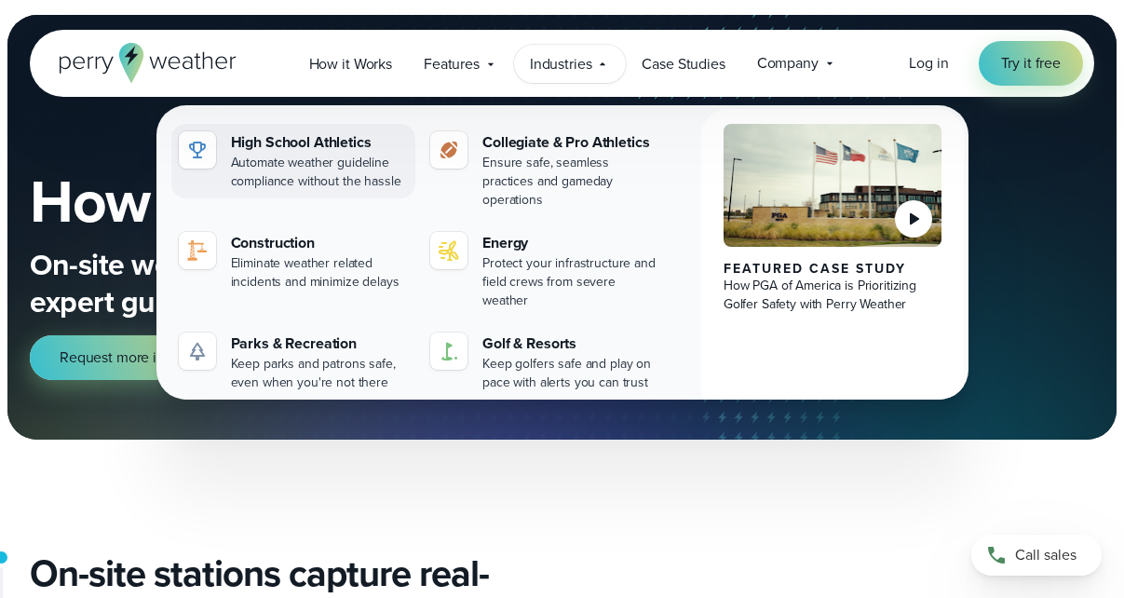 The height and width of the screenshot is (598, 1124). What do you see at coordinates (126, 358) in the screenshot?
I see `a: Request more info` at bounding box center [126, 358].